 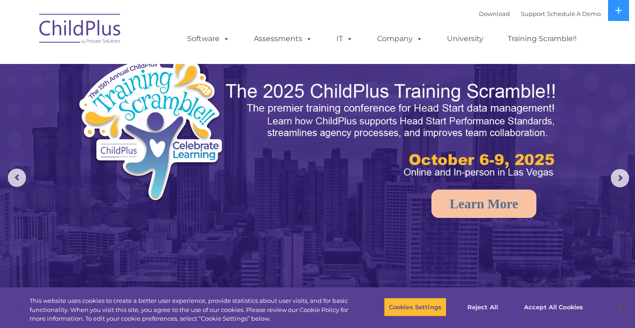 I want to click on a: Learn More, so click(x=484, y=204).